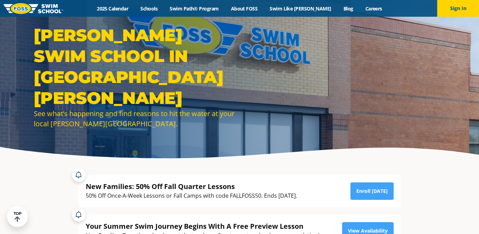  What do you see at coordinates (191, 186) in the screenshot?
I see `div: New Families: 50% Off Fall Quarter Lessons` at bounding box center [191, 186].